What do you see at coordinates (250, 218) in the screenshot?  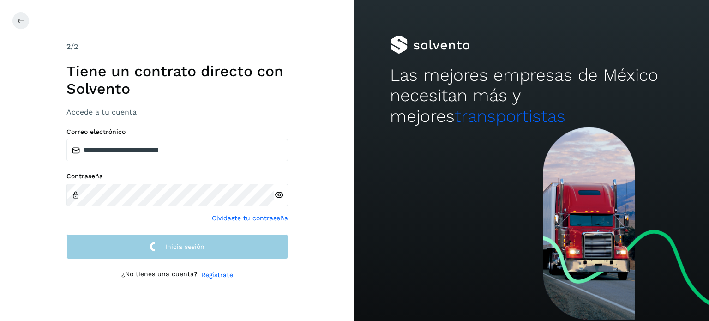 I see `a: Olvidaste tu contraseña` at bounding box center [250, 218].